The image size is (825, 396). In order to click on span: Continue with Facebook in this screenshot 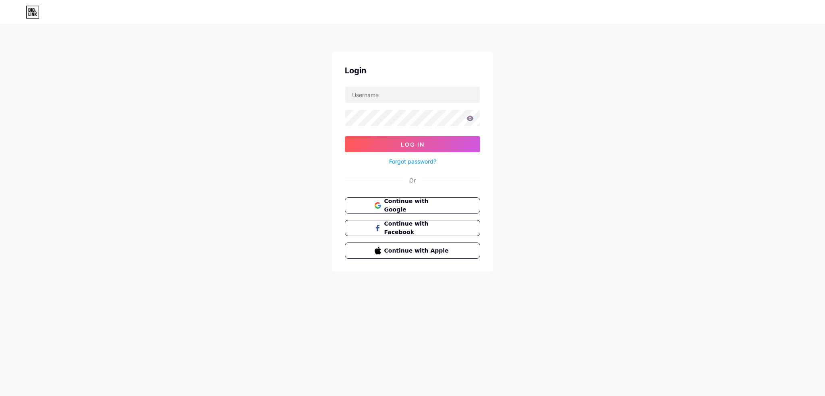, I will do `click(417, 228)`.